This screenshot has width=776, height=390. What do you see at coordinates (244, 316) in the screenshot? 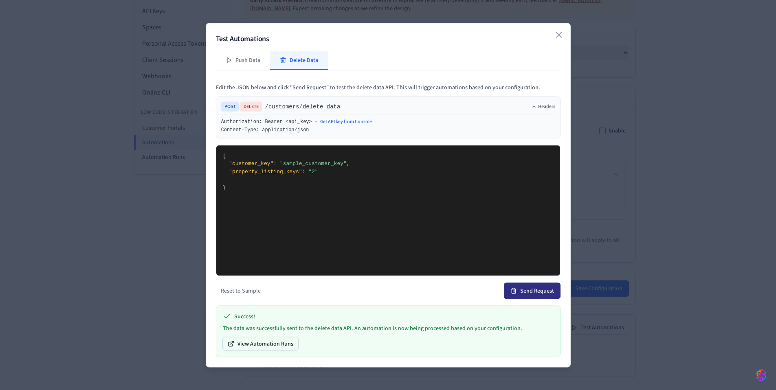
I see `span: Success!` at bounding box center [244, 316].